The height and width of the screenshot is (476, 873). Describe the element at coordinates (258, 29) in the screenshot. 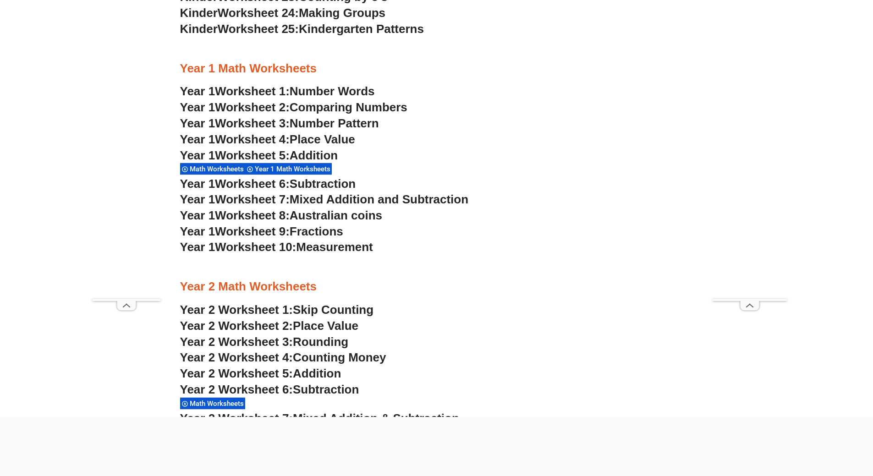

I see `span: Worksheet 25:` at that location.